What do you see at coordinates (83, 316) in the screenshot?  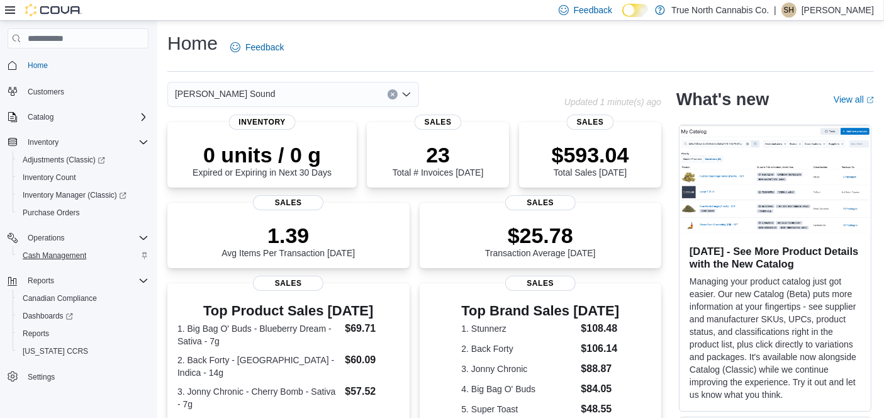 I see `a: Dashboards` at bounding box center [83, 316].